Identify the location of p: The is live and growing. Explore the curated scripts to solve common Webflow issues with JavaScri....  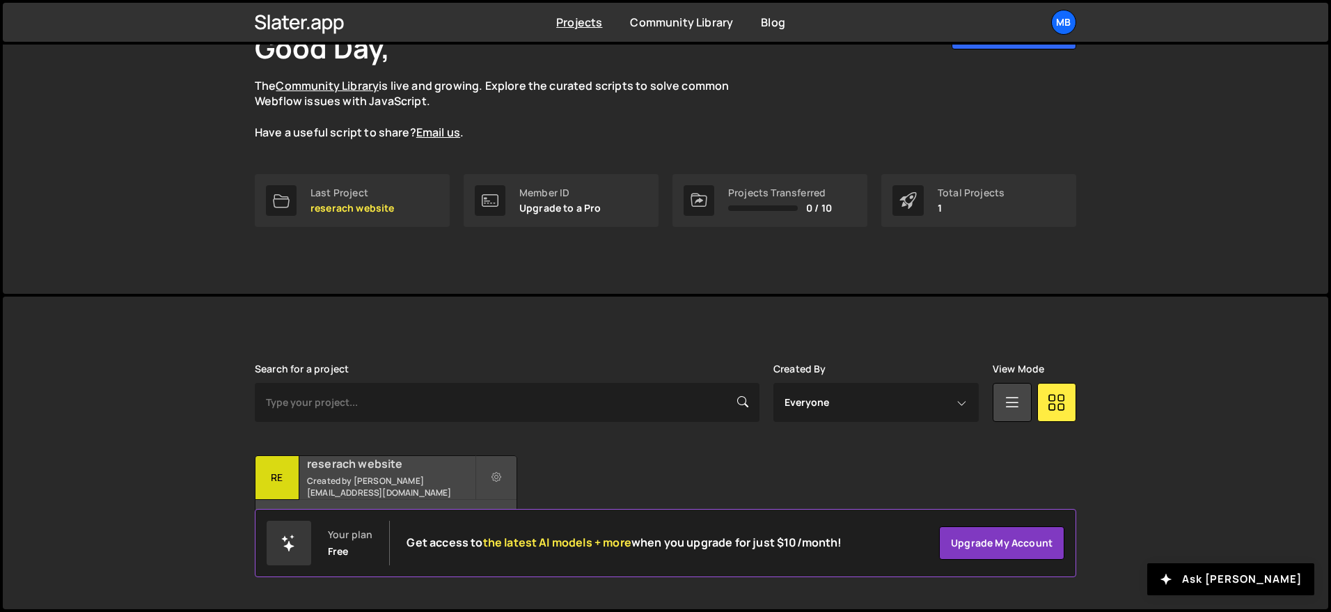
(506, 109).